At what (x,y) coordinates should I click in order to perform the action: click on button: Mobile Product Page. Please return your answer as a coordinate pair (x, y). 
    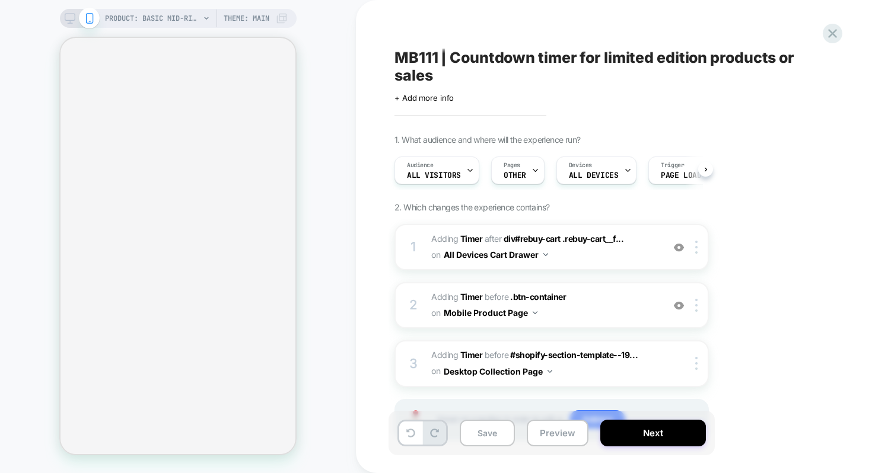
    Looking at the image, I should click on (490, 312).